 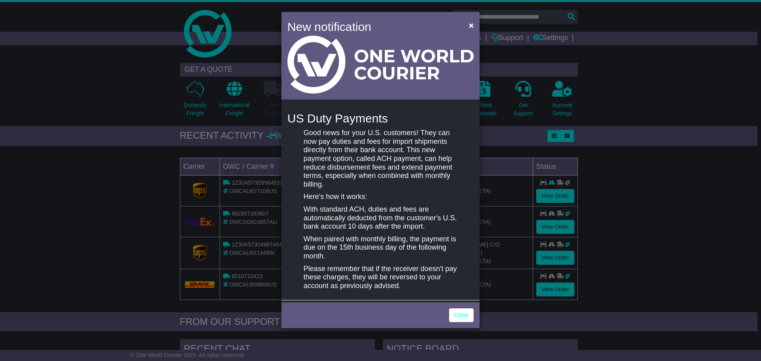 What do you see at coordinates (471, 25) in the screenshot?
I see `button: Close` at bounding box center [471, 25].